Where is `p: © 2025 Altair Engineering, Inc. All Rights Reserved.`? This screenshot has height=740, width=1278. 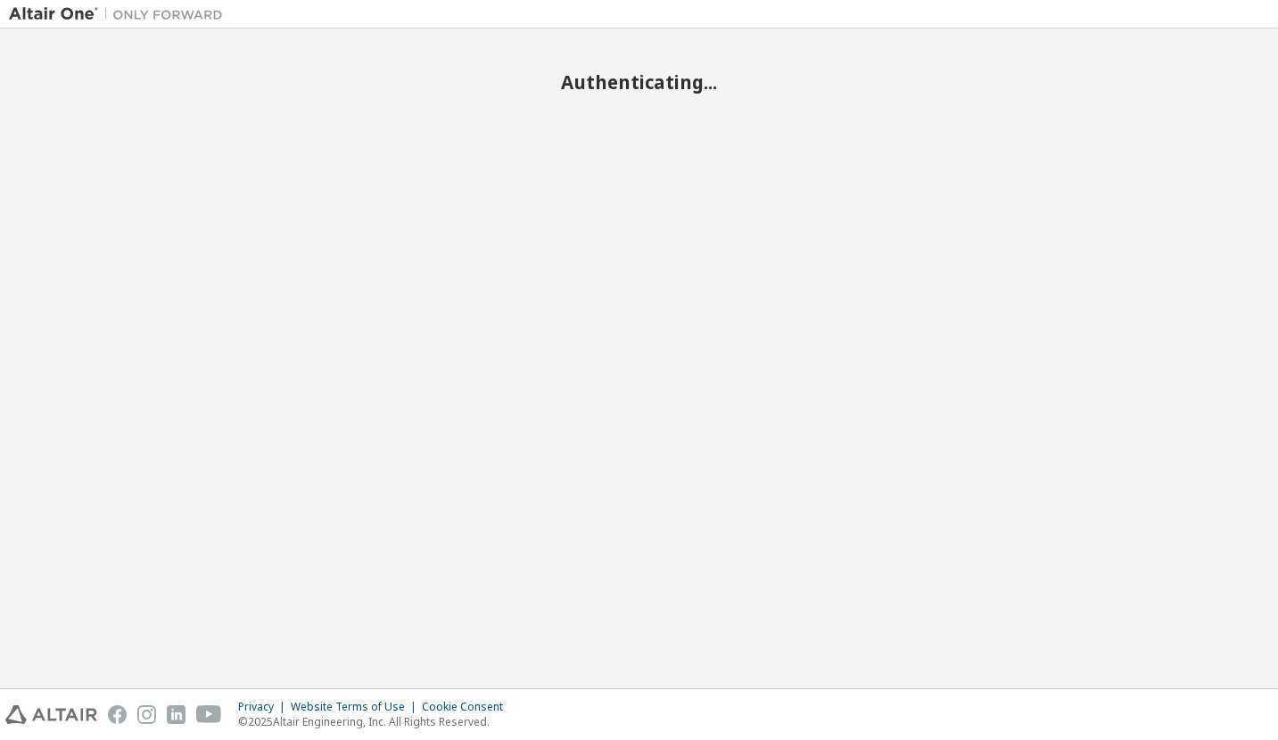
p: © 2025 Altair Engineering, Inc. All Rights Reserved. is located at coordinates (375, 721).